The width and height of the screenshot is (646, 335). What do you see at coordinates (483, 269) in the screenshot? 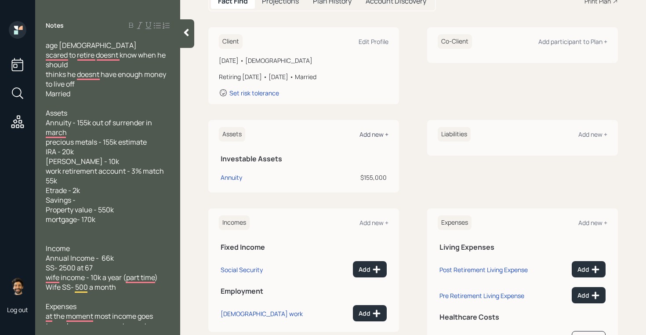
I see `div: Post Retirement Living Expense` at bounding box center [483, 269].